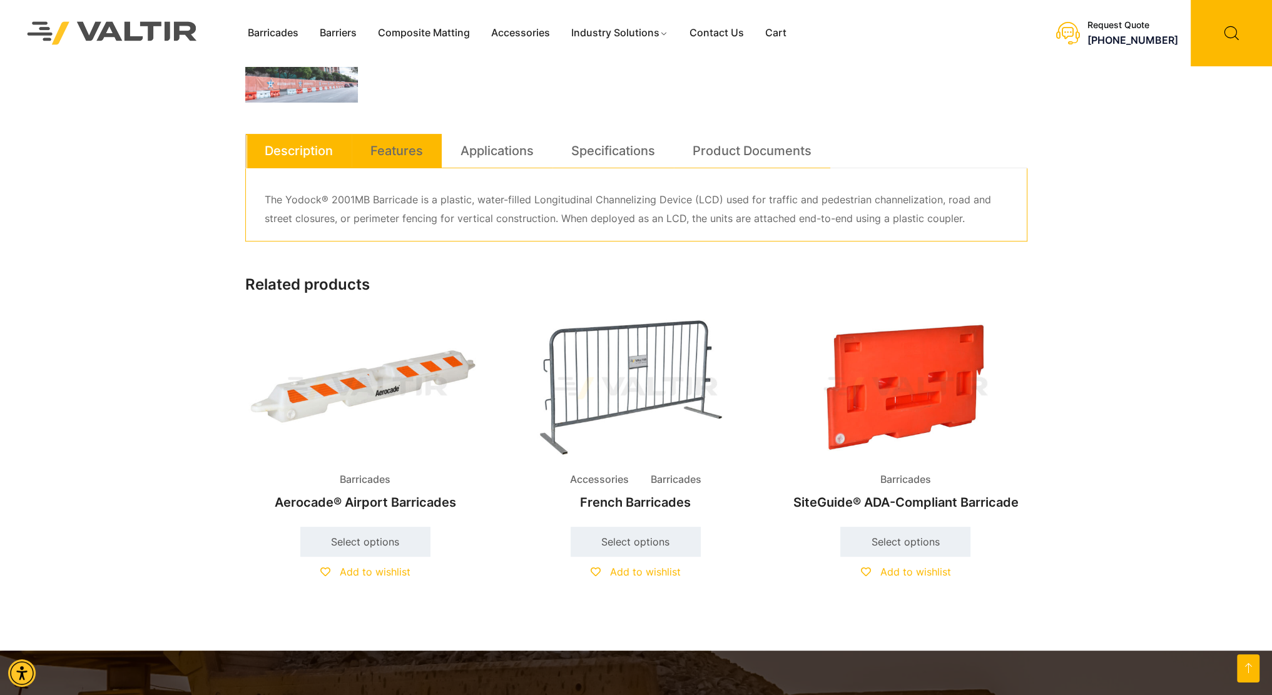  What do you see at coordinates (22, 673) in the screenshot?
I see `div: Accessibility Menu` at bounding box center [22, 673].